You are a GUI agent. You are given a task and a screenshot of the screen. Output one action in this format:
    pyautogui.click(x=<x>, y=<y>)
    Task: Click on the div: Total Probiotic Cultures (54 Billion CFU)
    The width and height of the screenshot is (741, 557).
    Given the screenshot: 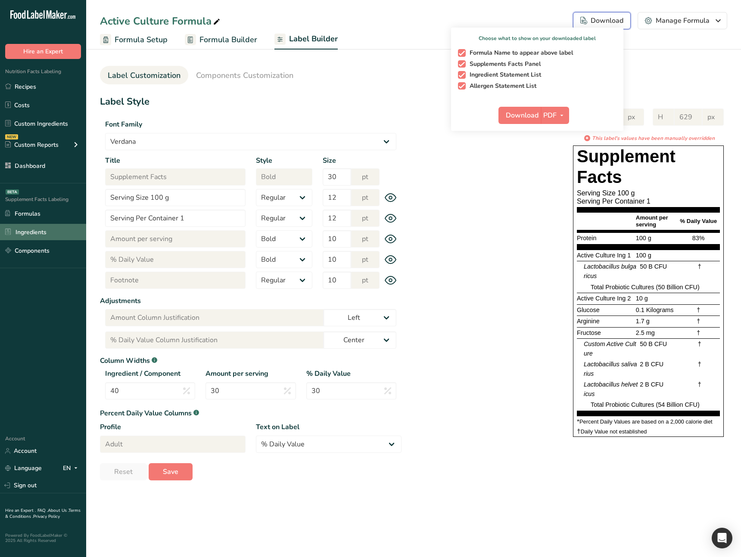 What is the action you would take?
    pyautogui.click(x=648, y=405)
    